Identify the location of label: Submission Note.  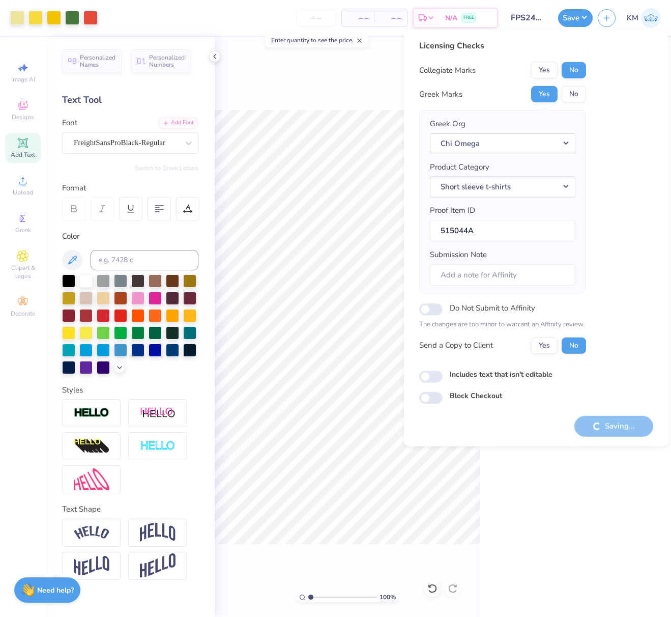
(458, 254).